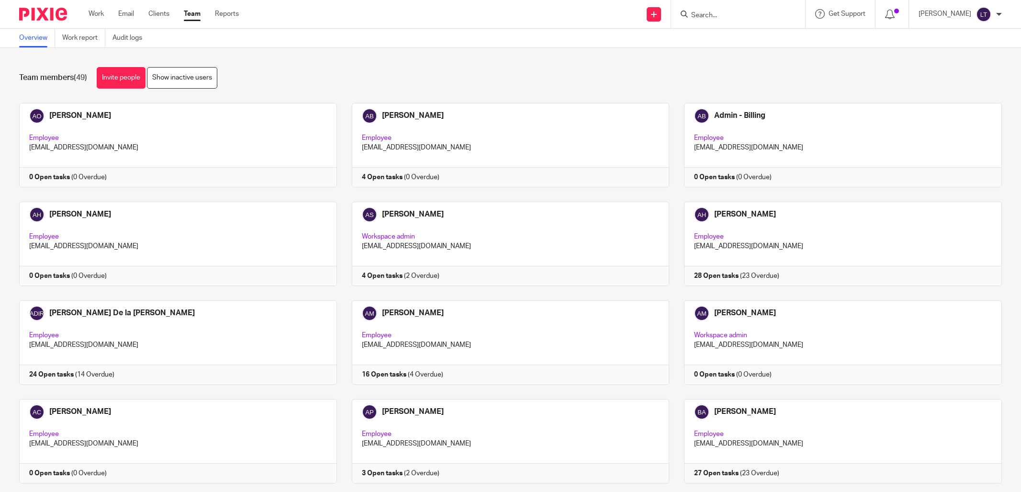 The height and width of the screenshot is (492, 1021). Describe the element at coordinates (159, 14) in the screenshot. I see `a: Clients` at that location.